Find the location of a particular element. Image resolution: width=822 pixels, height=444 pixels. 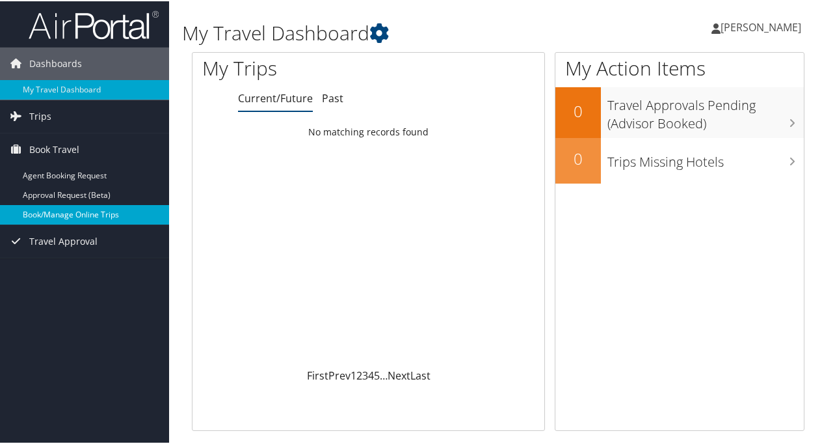

span: Dashboards is located at coordinates (55, 62).